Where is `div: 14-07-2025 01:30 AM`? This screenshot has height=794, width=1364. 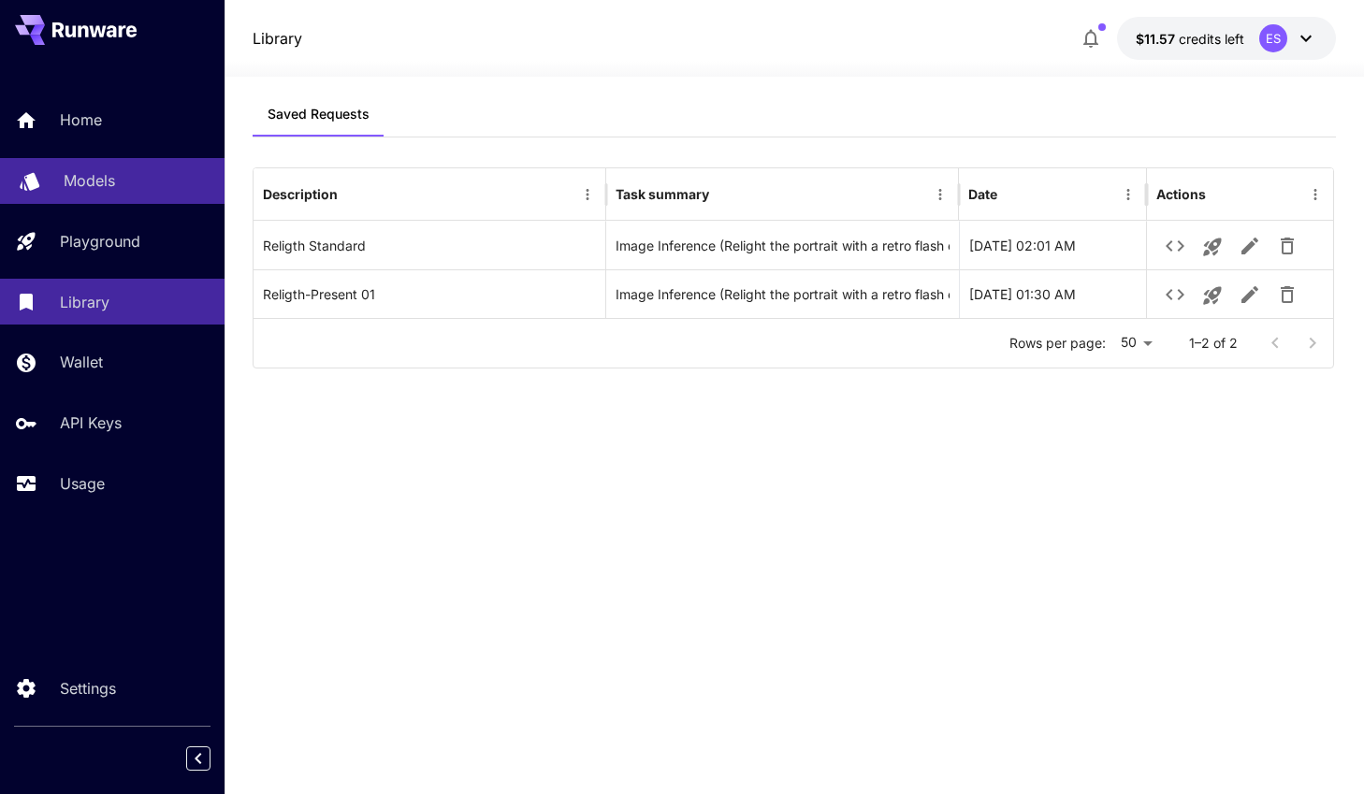 div: 14-07-2025 01:30 AM is located at coordinates (1053, 294).